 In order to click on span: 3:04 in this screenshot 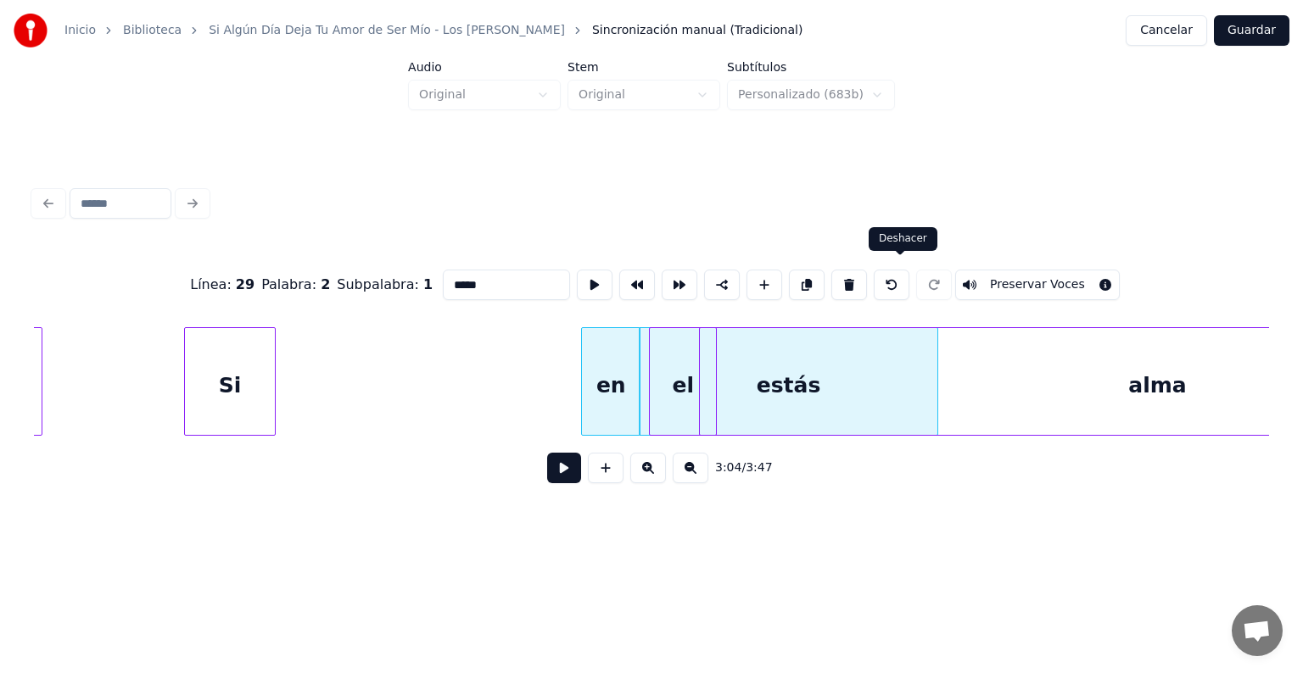, I will do `click(728, 468)`.